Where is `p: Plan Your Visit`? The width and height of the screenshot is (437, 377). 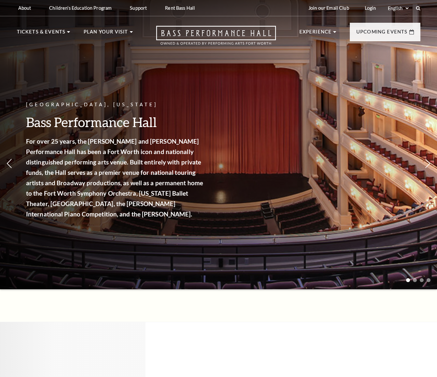
p: Plan Your Visit is located at coordinates (106, 34).